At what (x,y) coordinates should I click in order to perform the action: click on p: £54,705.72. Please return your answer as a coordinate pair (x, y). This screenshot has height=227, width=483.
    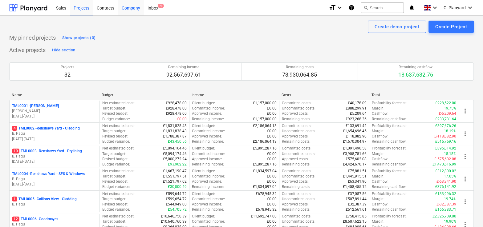
    Looking at the image, I should click on (177, 210).